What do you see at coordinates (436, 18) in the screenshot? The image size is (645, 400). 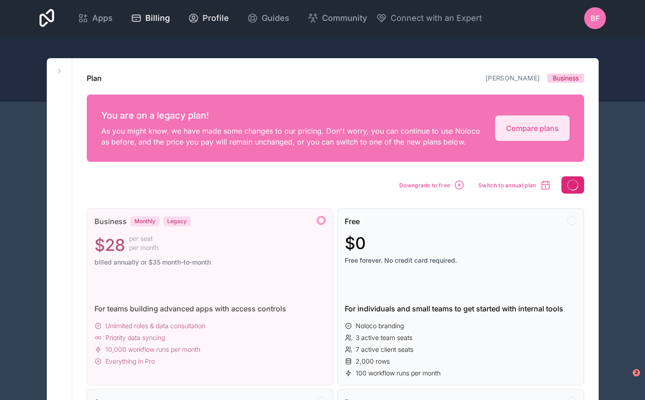 I see `span: Connect with an Expert` at bounding box center [436, 18].